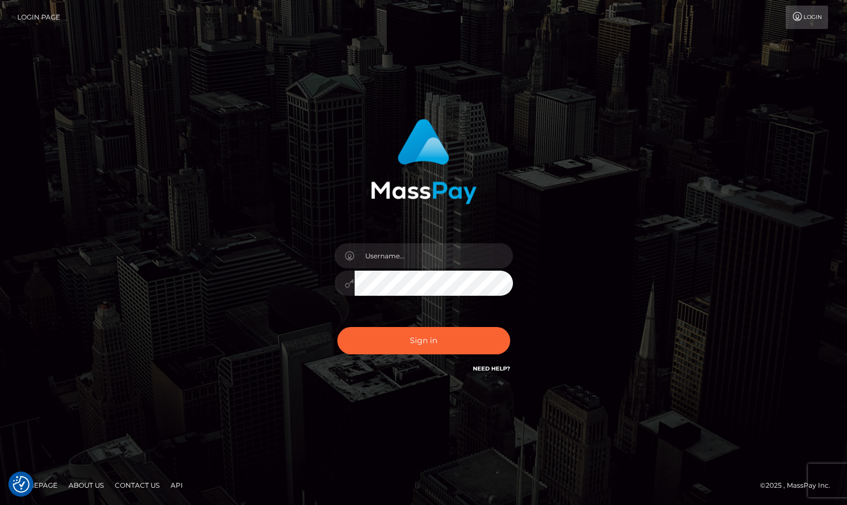 This screenshot has width=847, height=505. Describe the element at coordinates (177, 484) in the screenshot. I see `a: API` at that location.